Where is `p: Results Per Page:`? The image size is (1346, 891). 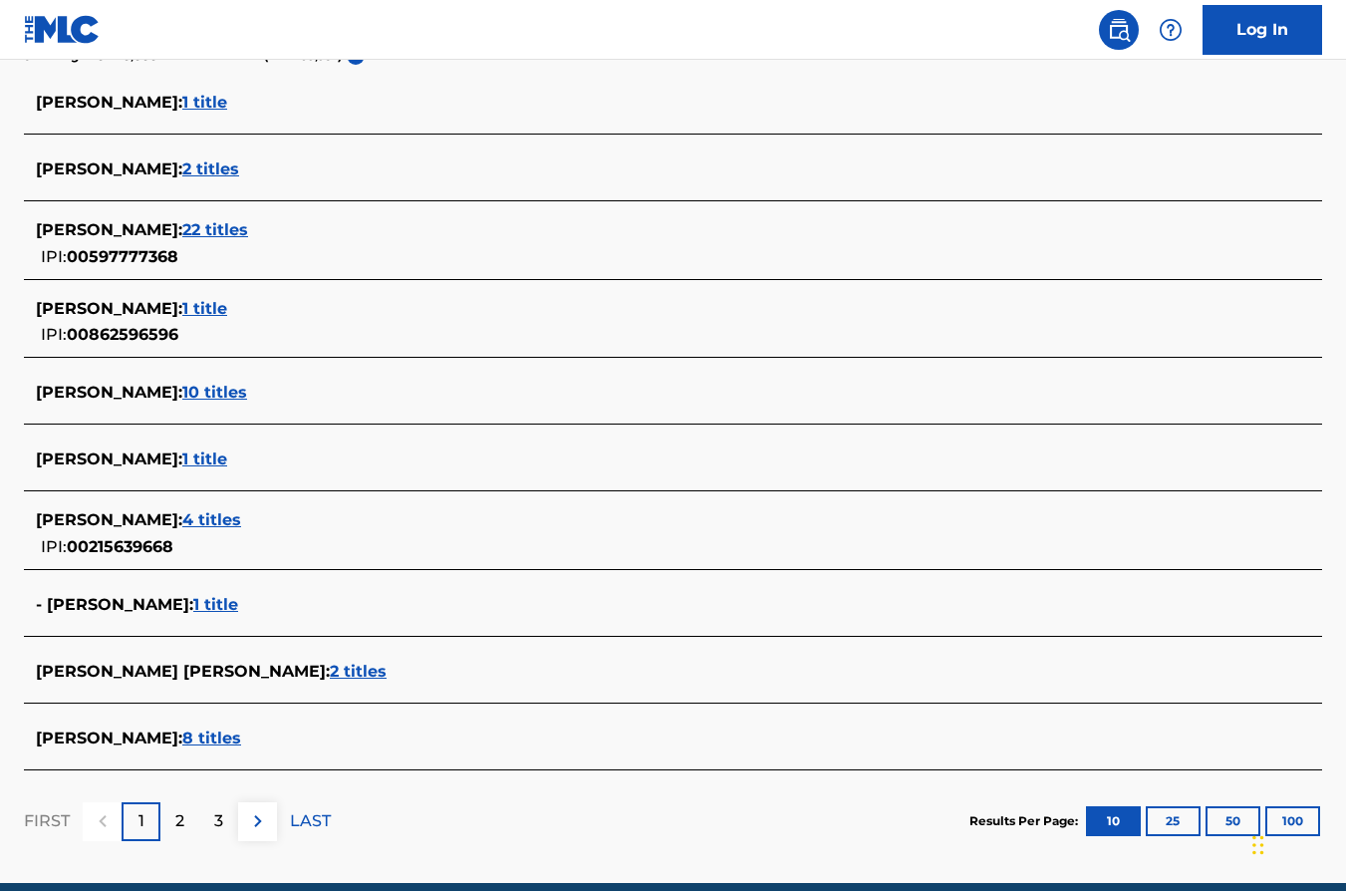 p: Results Per Page: is located at coordinates (1027, 821).